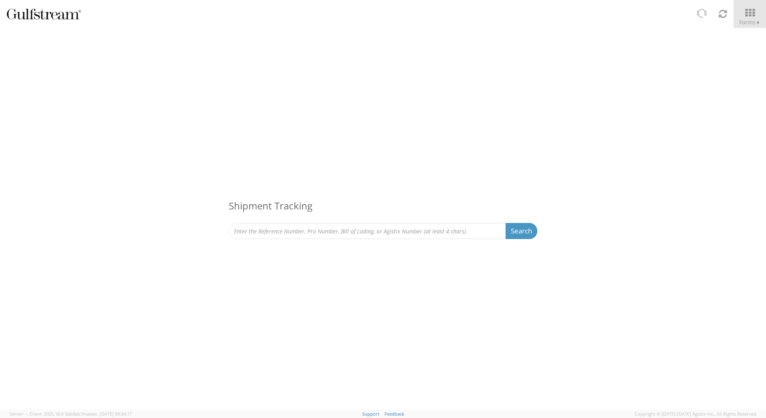 This screenshot has width=766, height=418. Describe the element at coordinates (521, 231) in the screenshot. I see `button: Search` at that location.